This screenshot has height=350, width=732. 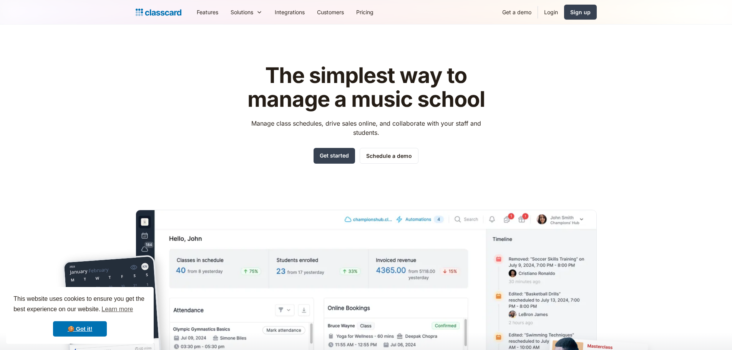 What do you see at coordinates (551, 12) in the screenshot?
I see `a: Login` at bounding box center [551, 12].